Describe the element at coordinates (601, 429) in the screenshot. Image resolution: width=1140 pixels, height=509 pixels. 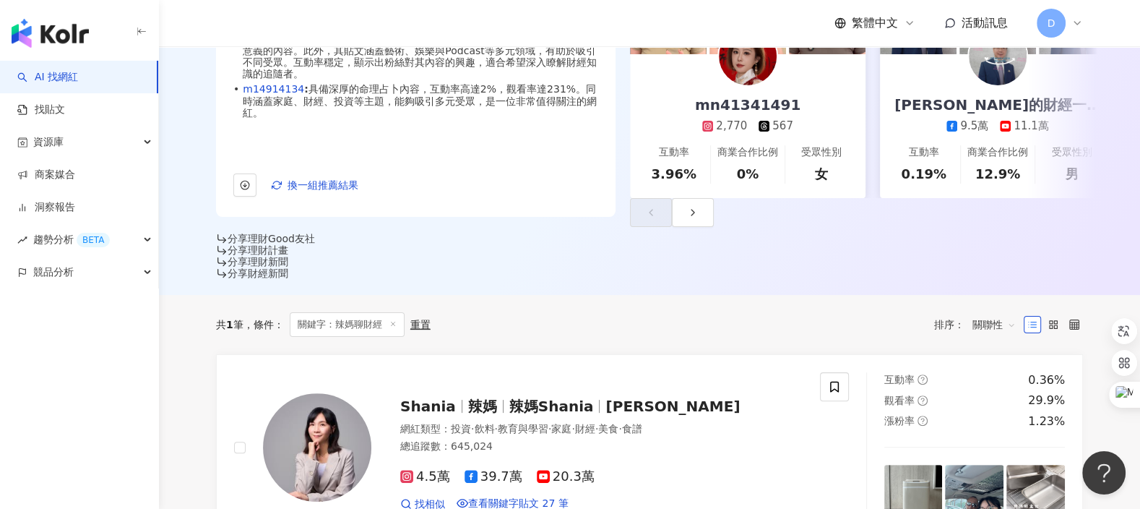
I see `div: 網紅類型 ：` at that location.